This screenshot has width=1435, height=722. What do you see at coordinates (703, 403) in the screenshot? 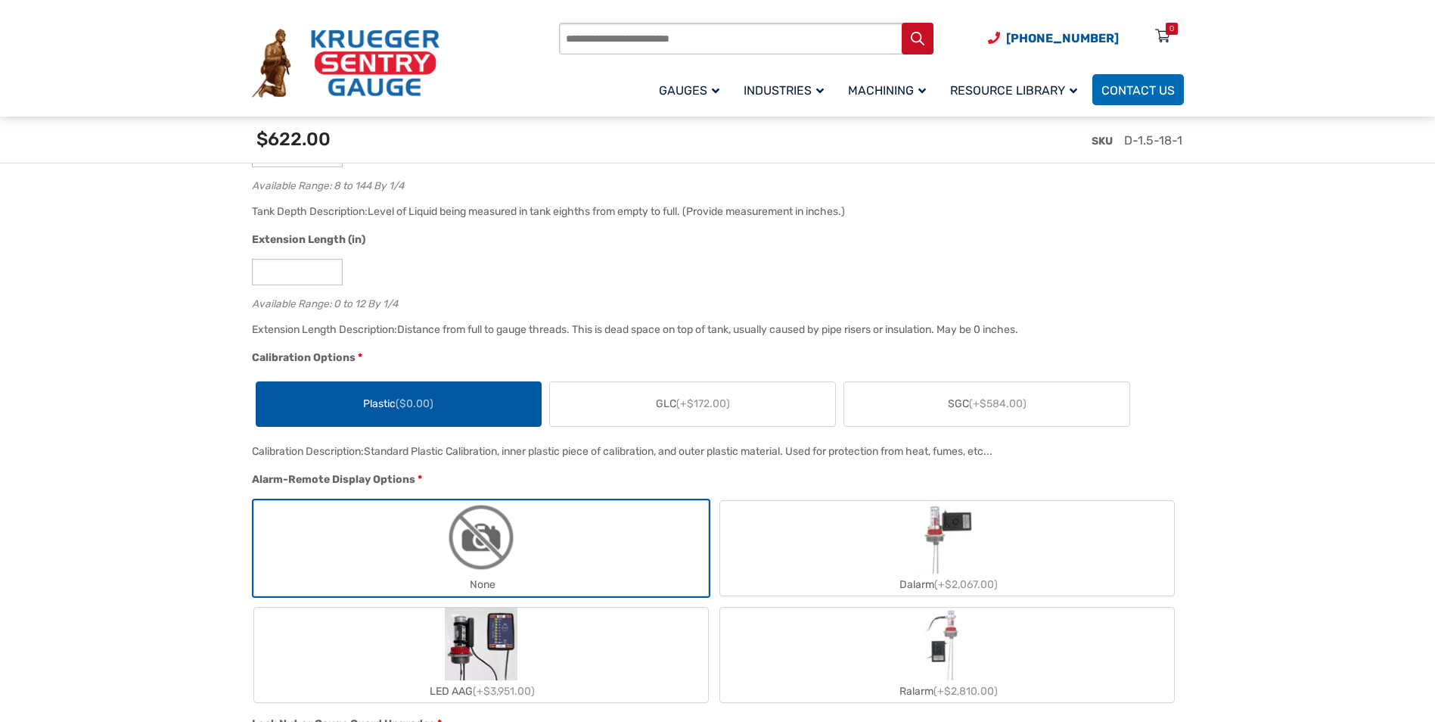
I see `span: (+$172.00)` at bounding box center [703, 403].